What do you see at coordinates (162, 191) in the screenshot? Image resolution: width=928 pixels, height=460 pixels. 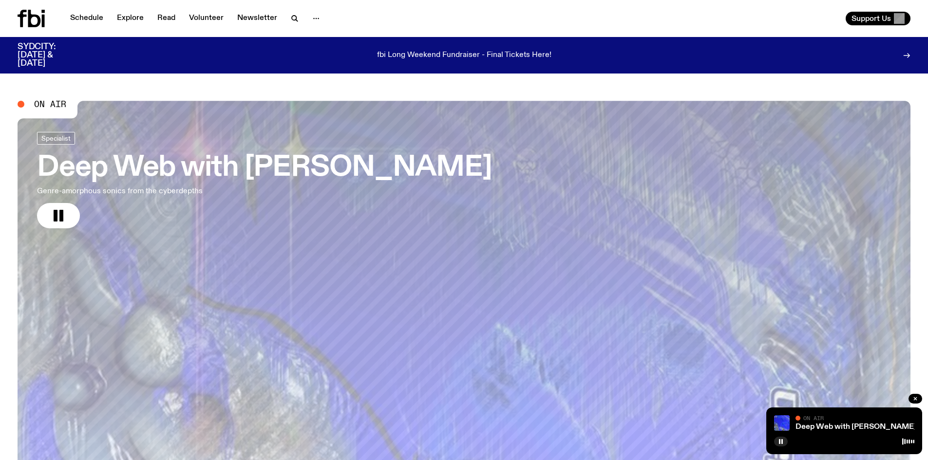 I see `p: Genre-amorphous sonics from the cyberdepths` at bounding box center [162, 191].